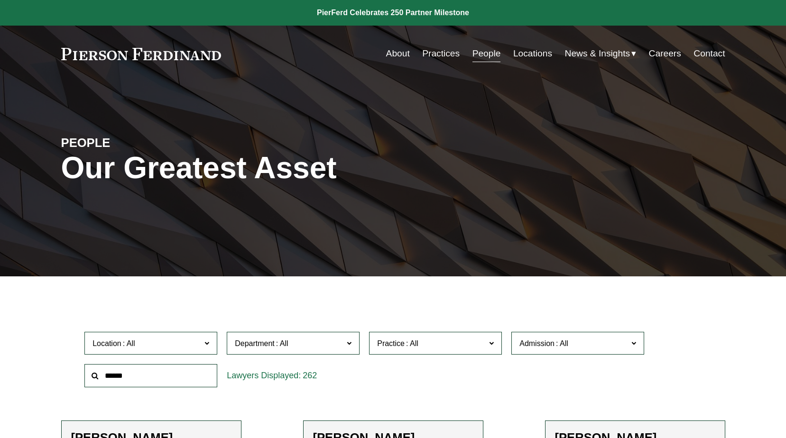 This screenshot has height=438, width=786. What do you see at coordinates (537, 344) in the screenshot?
I see `span: Admission` at bounding box center [537, 344].